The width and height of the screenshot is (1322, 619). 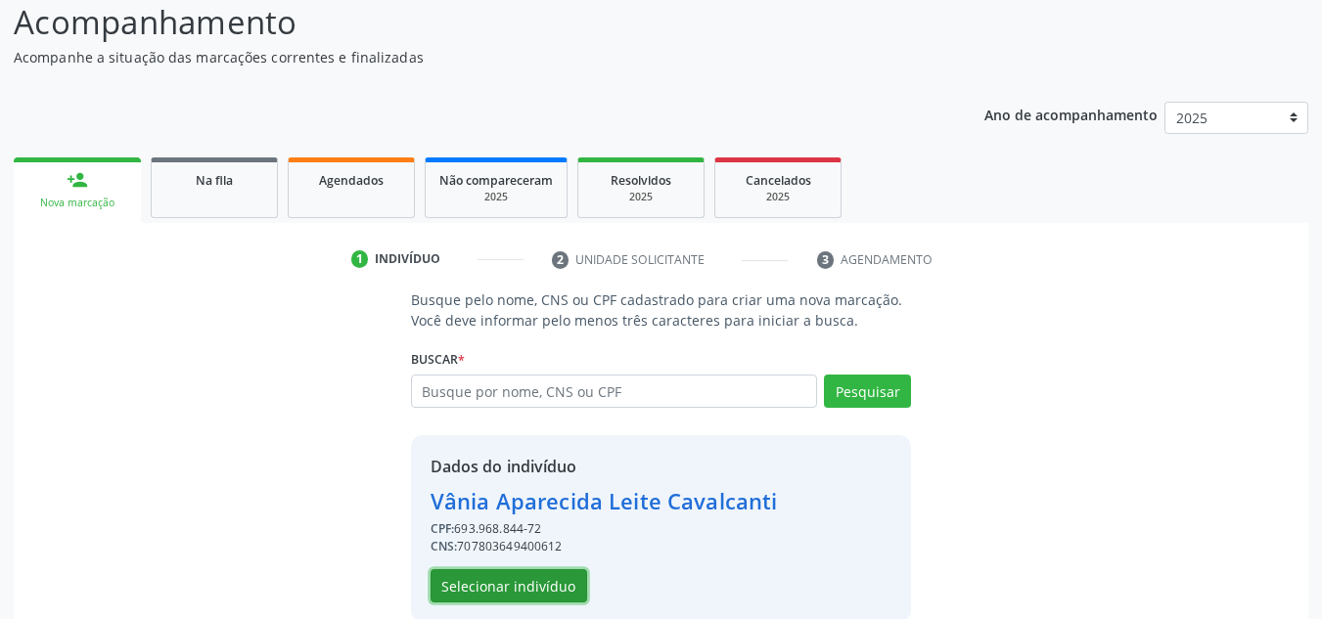 What do you see at coordinates (867, 391) in the screenshot?
I see `button: Pesquisar` at bounding box center [867, 391].